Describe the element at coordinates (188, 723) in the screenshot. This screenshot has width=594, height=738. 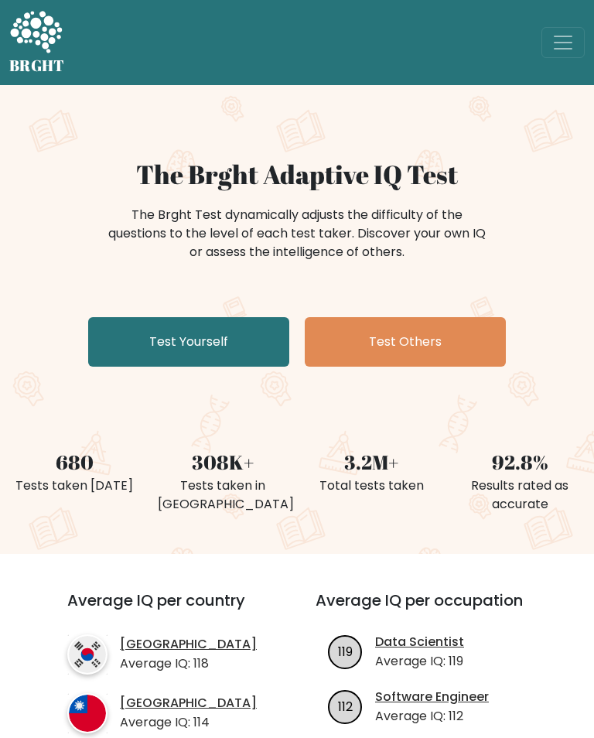
I see `p: Average IQ: 114` at that location.